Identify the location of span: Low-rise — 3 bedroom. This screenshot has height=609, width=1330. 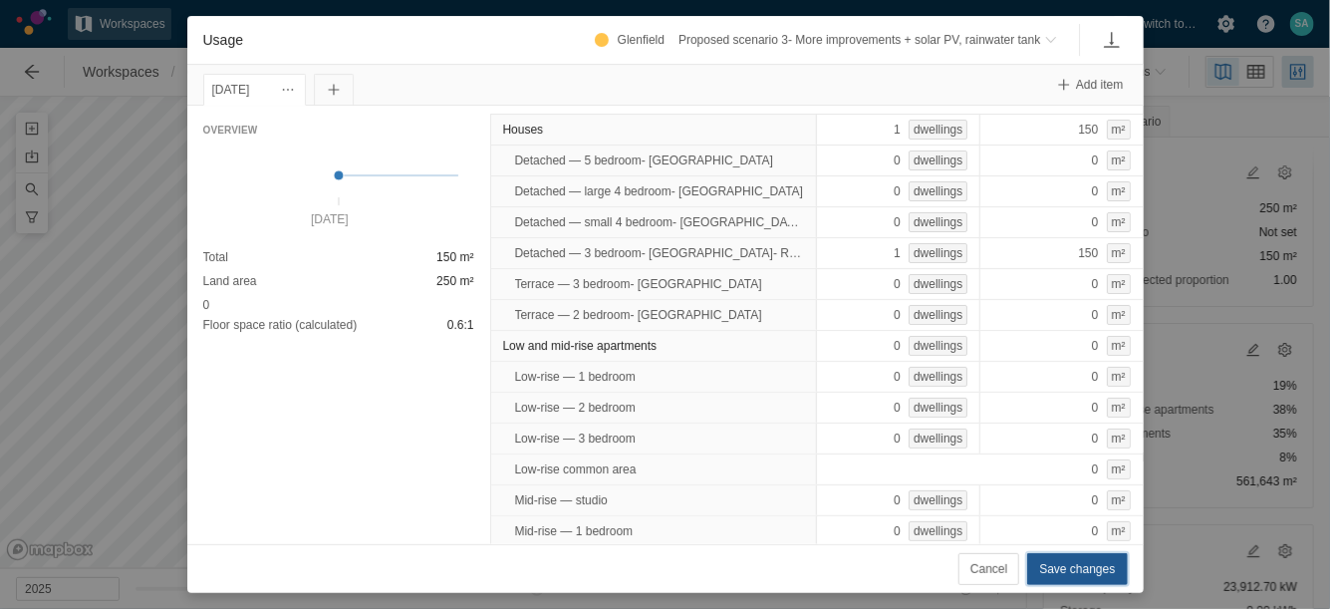
(575, 438).